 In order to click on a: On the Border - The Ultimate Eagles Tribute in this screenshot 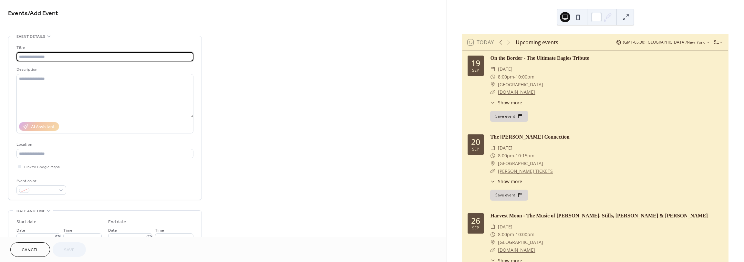, I will do `click(539, 58)`.